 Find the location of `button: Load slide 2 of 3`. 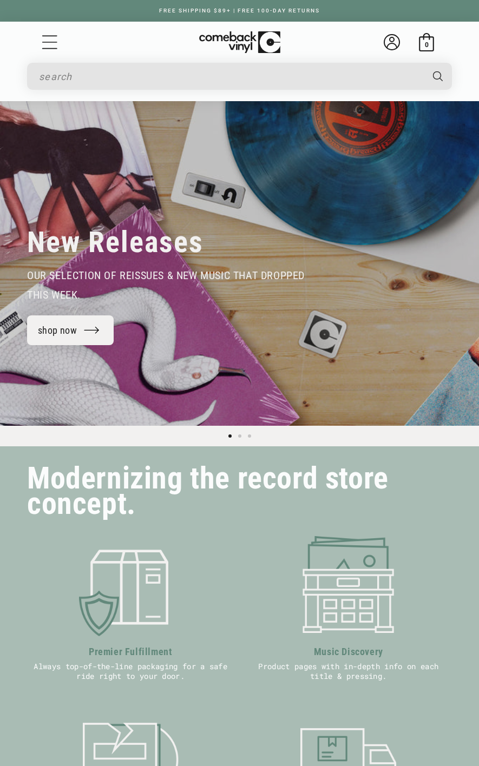

button: Load slide 2 of 3 is located at coordinates (240, 436).